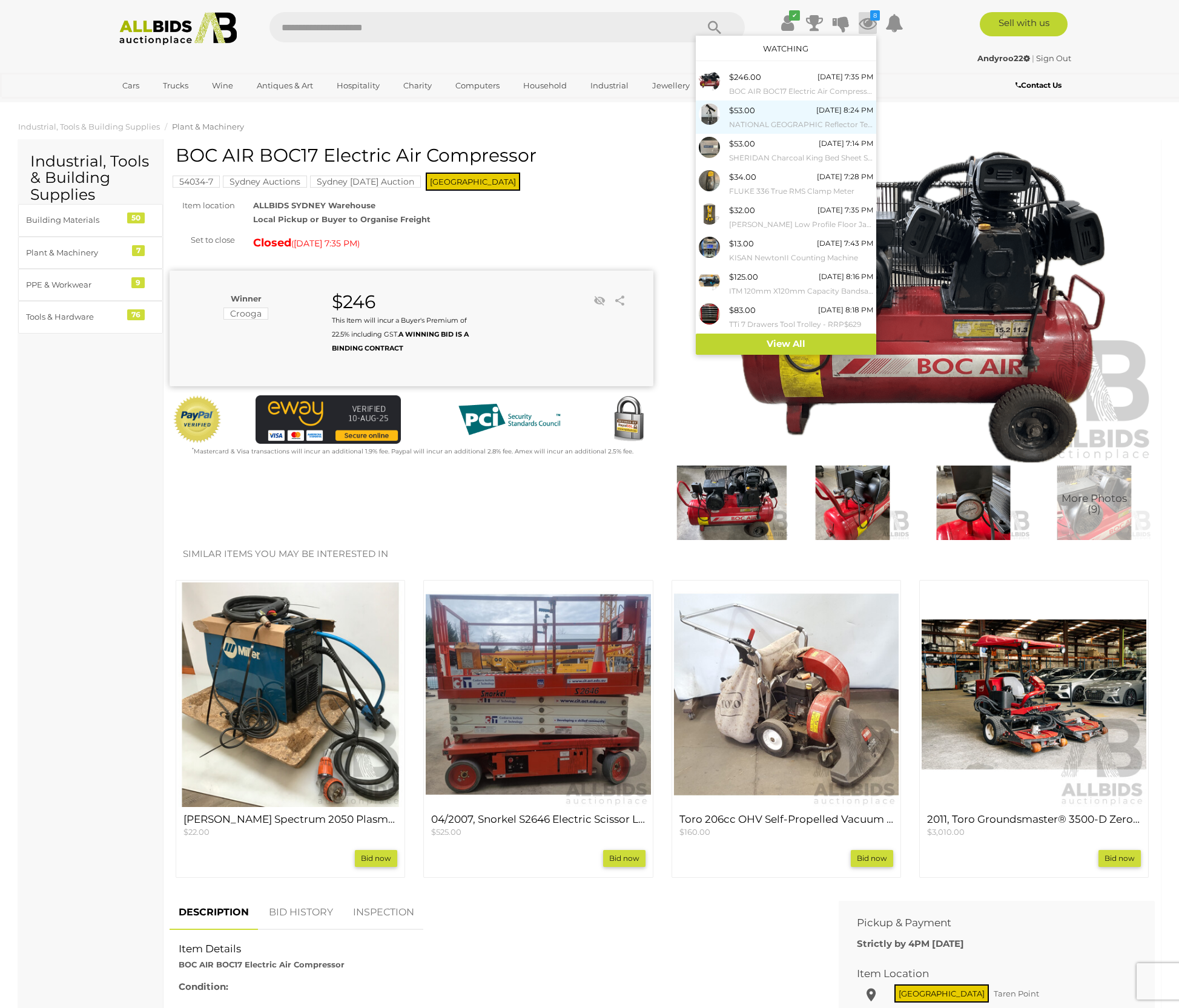 This screenshot has height=1008, width=1179. What do you see at coordinates (314, 205) in the screenshot?
I see `strong: ALLBIDS SYDNEY Warehouse` at bounding box center [314, 205].